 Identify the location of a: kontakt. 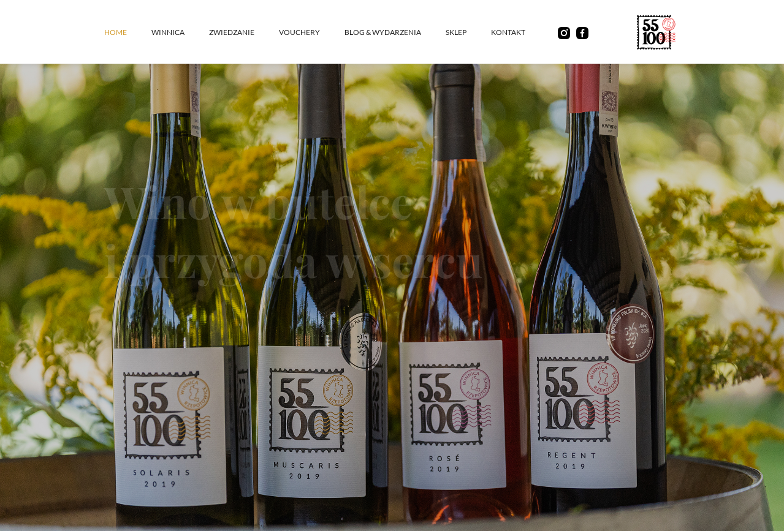
(520, 32).